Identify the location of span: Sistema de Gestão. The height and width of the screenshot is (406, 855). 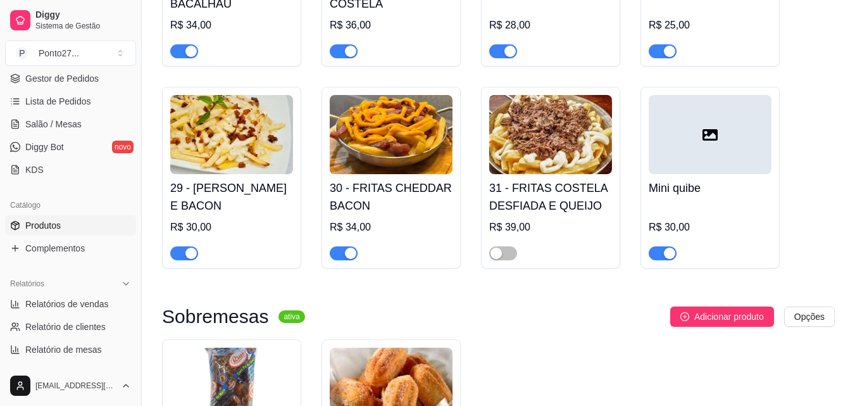
(83, 26).